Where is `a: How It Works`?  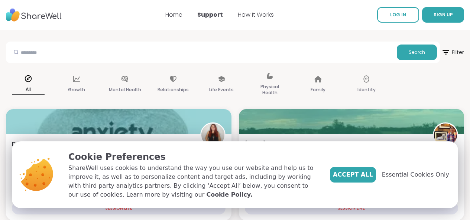 a: How It Works is located at coordinates (256, 14).